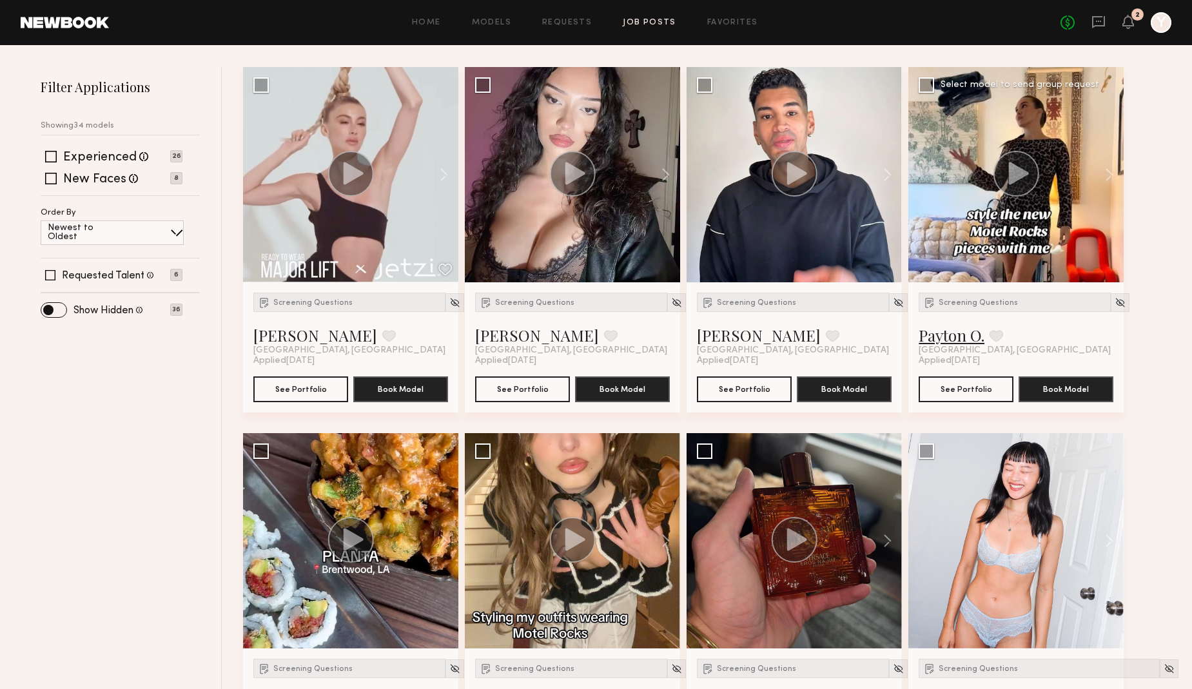  I want to click on div: 2, so click(1137, 15).